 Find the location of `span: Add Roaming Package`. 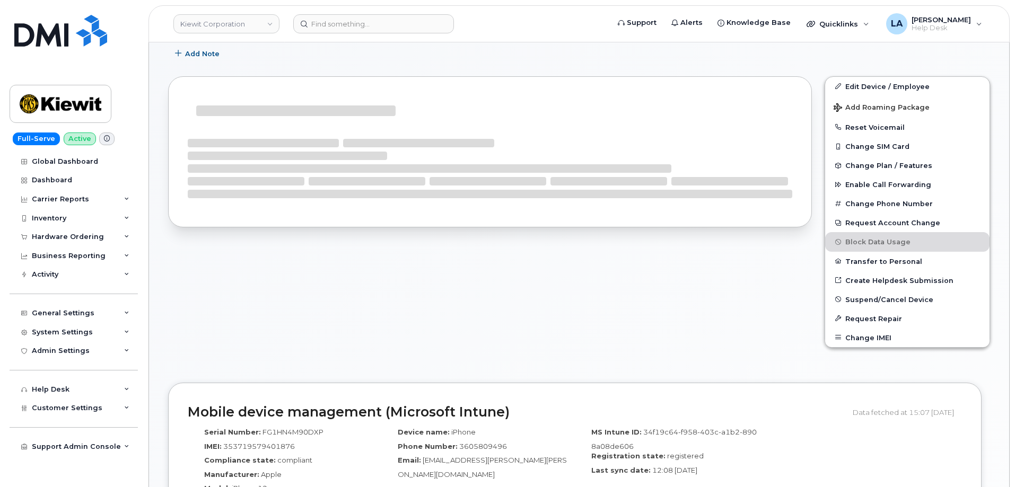

span: Add Roaming Package is located at coordinates (882, 108).